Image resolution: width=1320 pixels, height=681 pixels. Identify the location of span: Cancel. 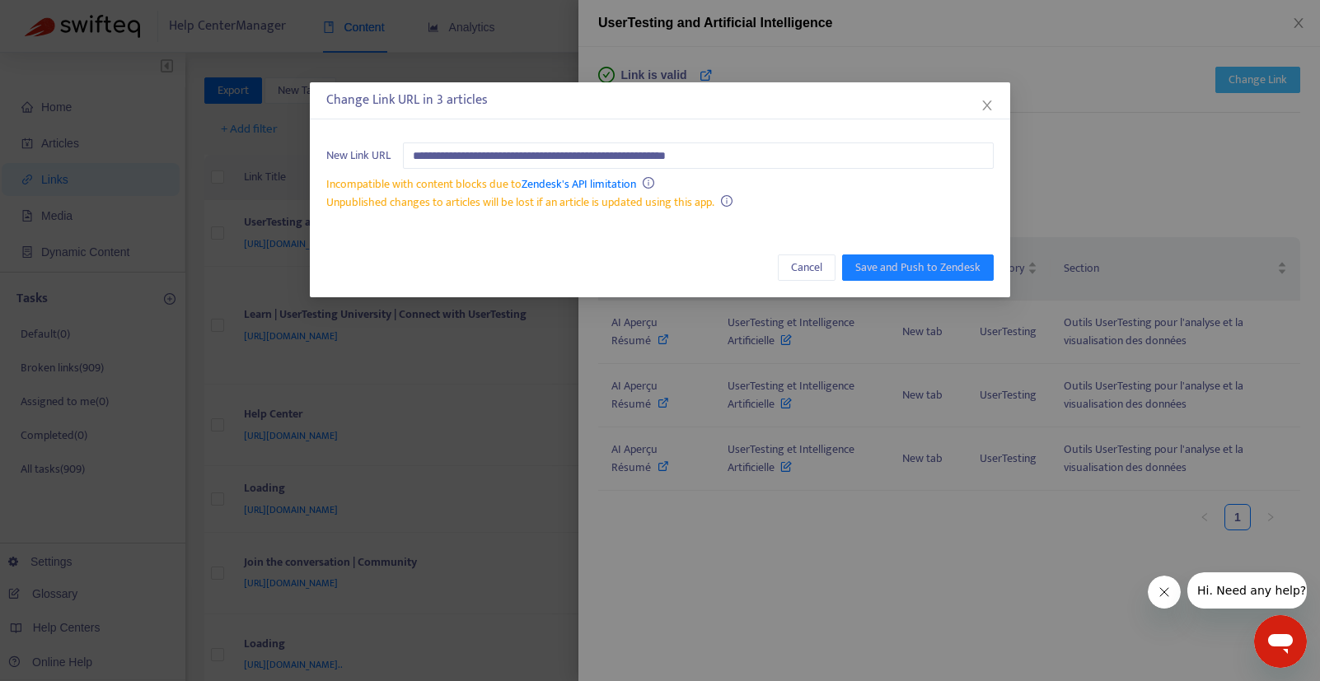
(806, 268).